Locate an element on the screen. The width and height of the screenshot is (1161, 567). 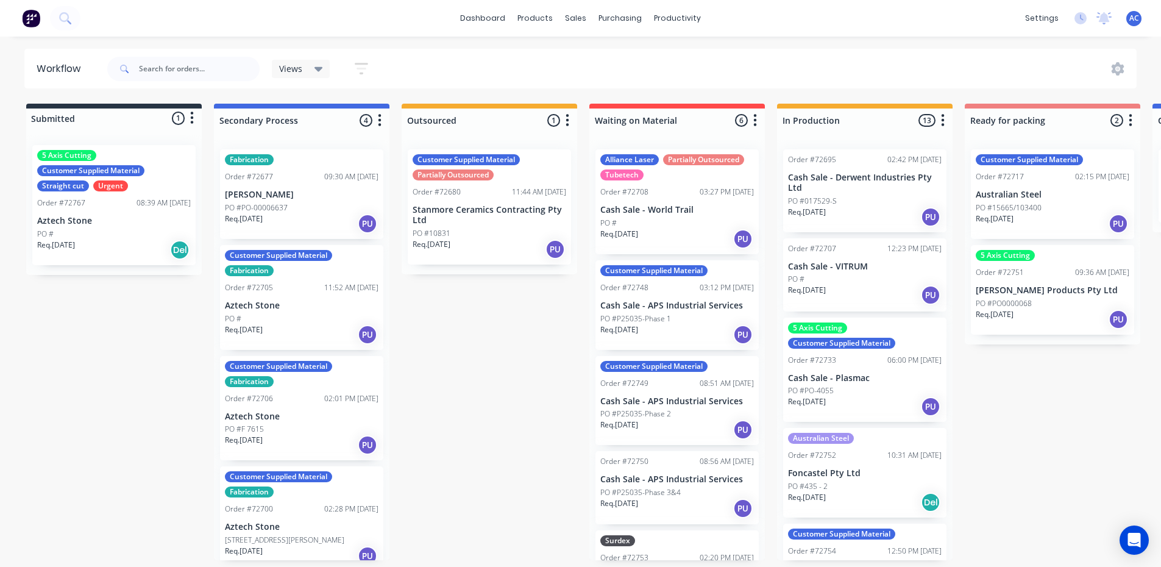
div: Order #72680 is located at coordinates (437, 192).